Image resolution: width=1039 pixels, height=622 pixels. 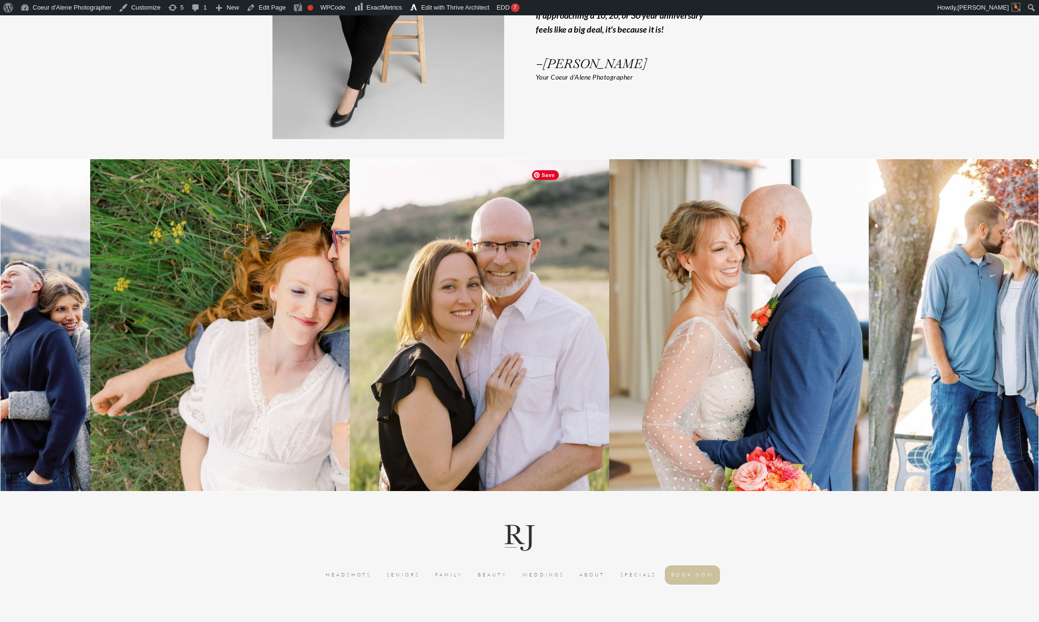 What do you see at coordinates (692, 575) in the screenshot?
I see `span: BOOK NOW` at bounding box center [692, 575].